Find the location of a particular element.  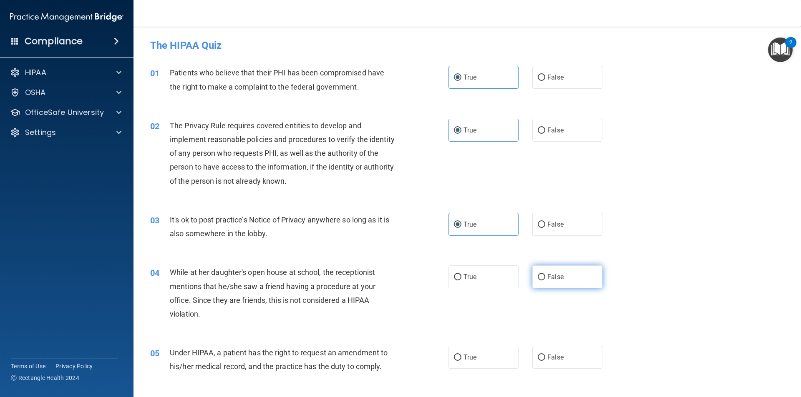

span: While at her daughter's open house at school, the receptionist mentions that he/she saw a friend ... is located at coordinates (272, 293).